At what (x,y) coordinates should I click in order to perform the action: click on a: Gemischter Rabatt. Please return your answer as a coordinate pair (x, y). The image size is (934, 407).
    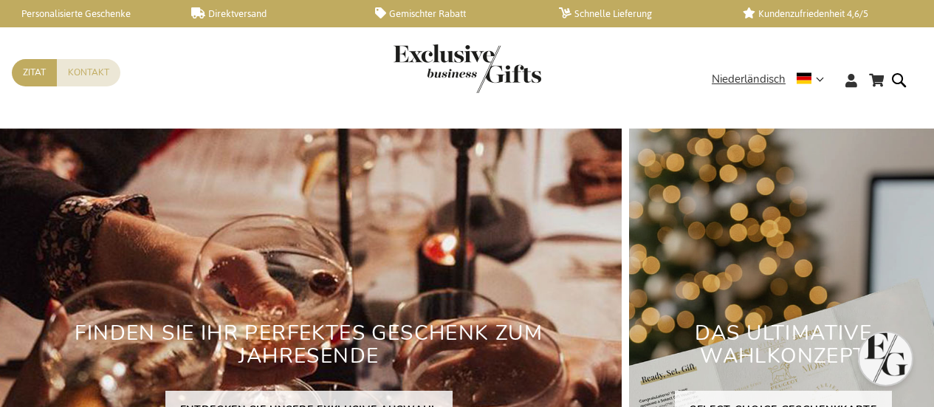
    Looking at the image, I should click on (455, 13).